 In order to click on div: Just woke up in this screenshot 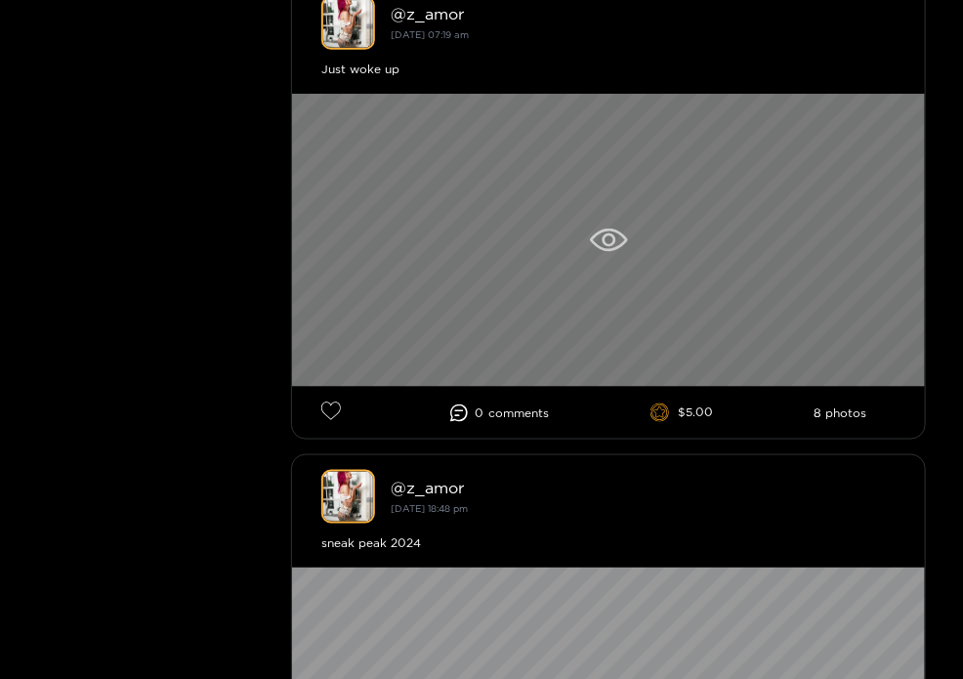, I will do `click(608, 69)`.